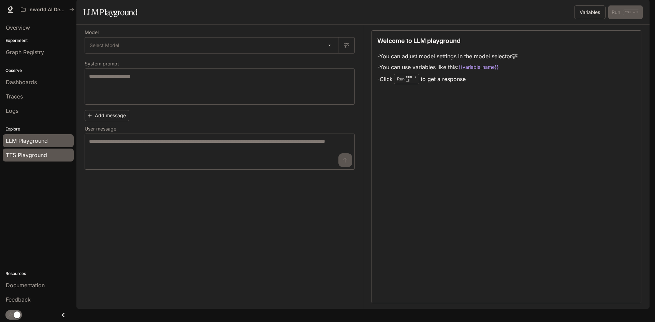 This screenshot has width=655, height=322. I want to click on p: CTRL +, so click(411, 77).